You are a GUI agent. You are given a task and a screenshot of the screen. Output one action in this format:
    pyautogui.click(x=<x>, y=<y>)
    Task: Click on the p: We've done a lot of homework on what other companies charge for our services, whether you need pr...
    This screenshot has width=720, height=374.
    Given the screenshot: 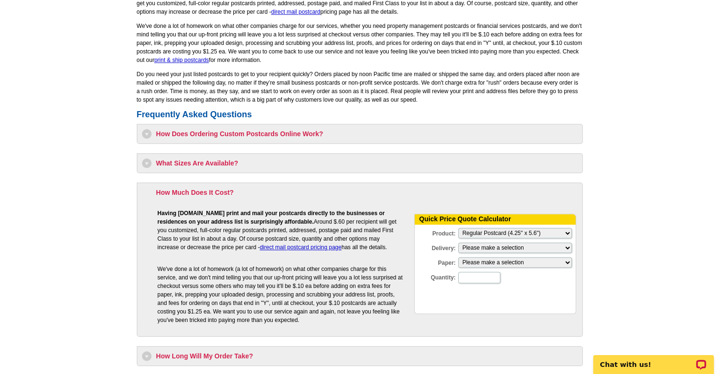 What is the action you would take?
    pyautogui.click(x=360, y=43)
    